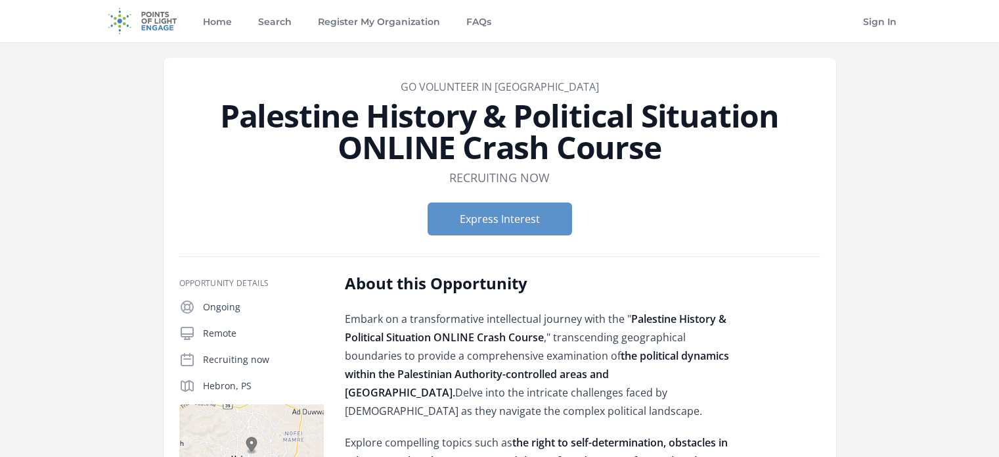 This screenshot has width=999, height=457. I want to click on button: Express Interest, so click(500, 219).